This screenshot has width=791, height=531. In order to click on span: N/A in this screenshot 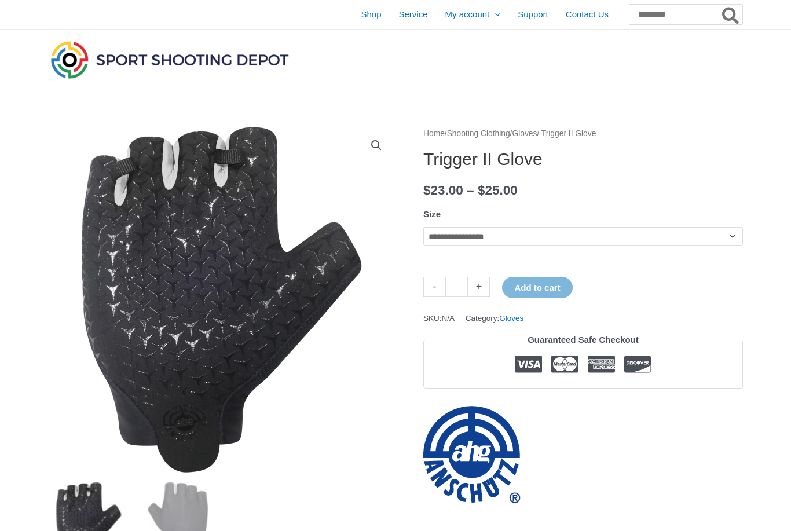, I will do `click(448, 318)`.